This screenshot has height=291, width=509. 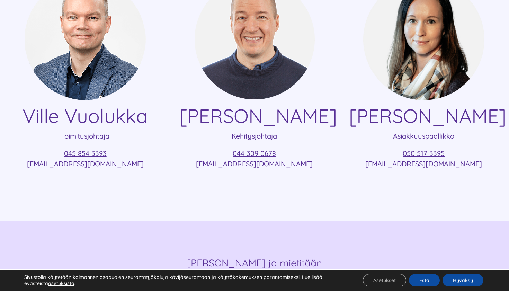 What do you see at coordinates (255, 136) in the screenshot?
I see `p: Kehitysjohtaja` at bounding box center [255, 136].